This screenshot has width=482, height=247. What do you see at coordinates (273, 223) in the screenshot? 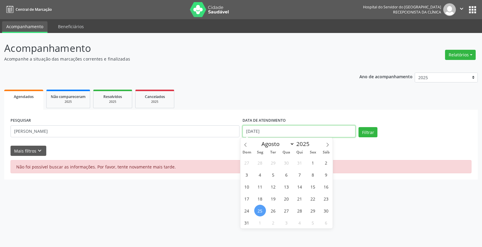
I see `span: Setembro 2, 2025` at bounding box center [273, 223].